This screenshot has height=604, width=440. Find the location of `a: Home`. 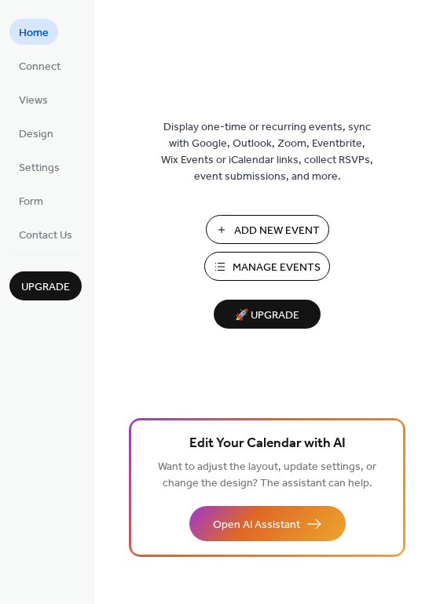

a: Home is located at coordinates (34, 31).